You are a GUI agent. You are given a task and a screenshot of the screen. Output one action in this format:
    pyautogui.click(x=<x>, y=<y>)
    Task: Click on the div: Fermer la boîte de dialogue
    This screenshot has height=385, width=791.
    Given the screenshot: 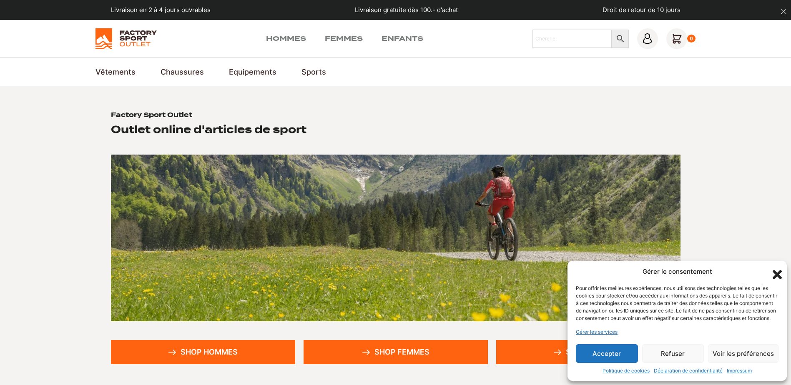 What is the action you would take?
    pyautogui.click(x=774, y=272)
    